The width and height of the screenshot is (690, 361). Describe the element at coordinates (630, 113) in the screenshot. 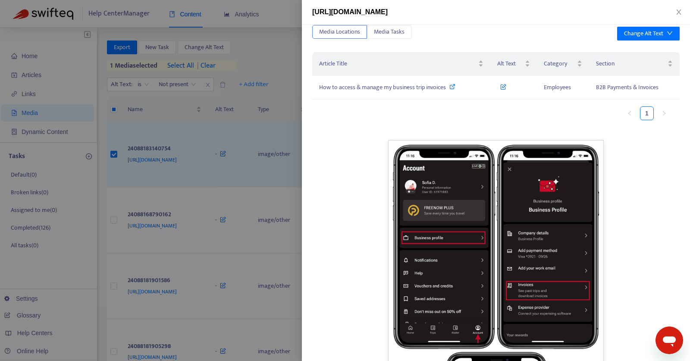

I see `li: Previous Page` at that location.